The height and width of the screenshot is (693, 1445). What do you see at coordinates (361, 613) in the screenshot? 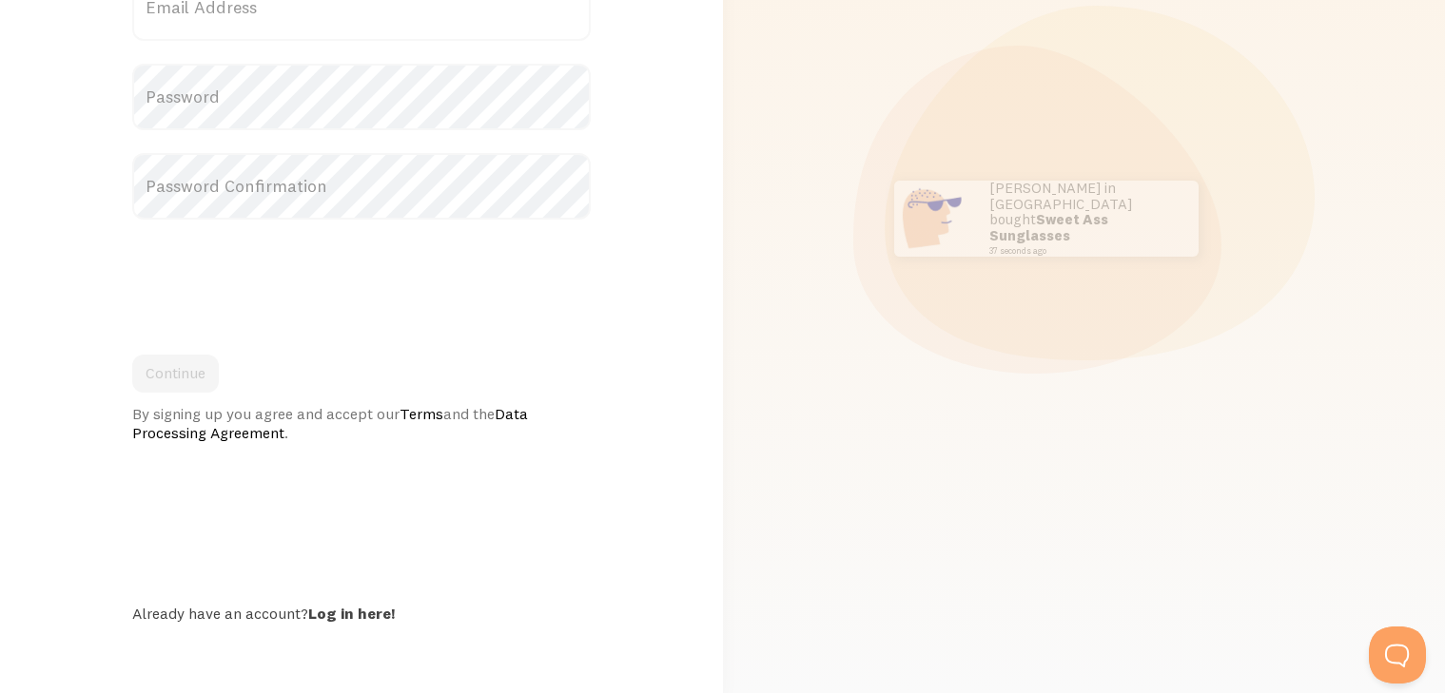
I see `div: Already have an account?` at bounding box center [361, 613].